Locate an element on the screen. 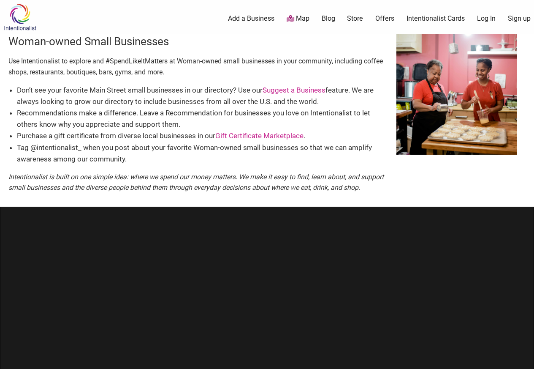  a: Map is located at coordinates (298, 19).